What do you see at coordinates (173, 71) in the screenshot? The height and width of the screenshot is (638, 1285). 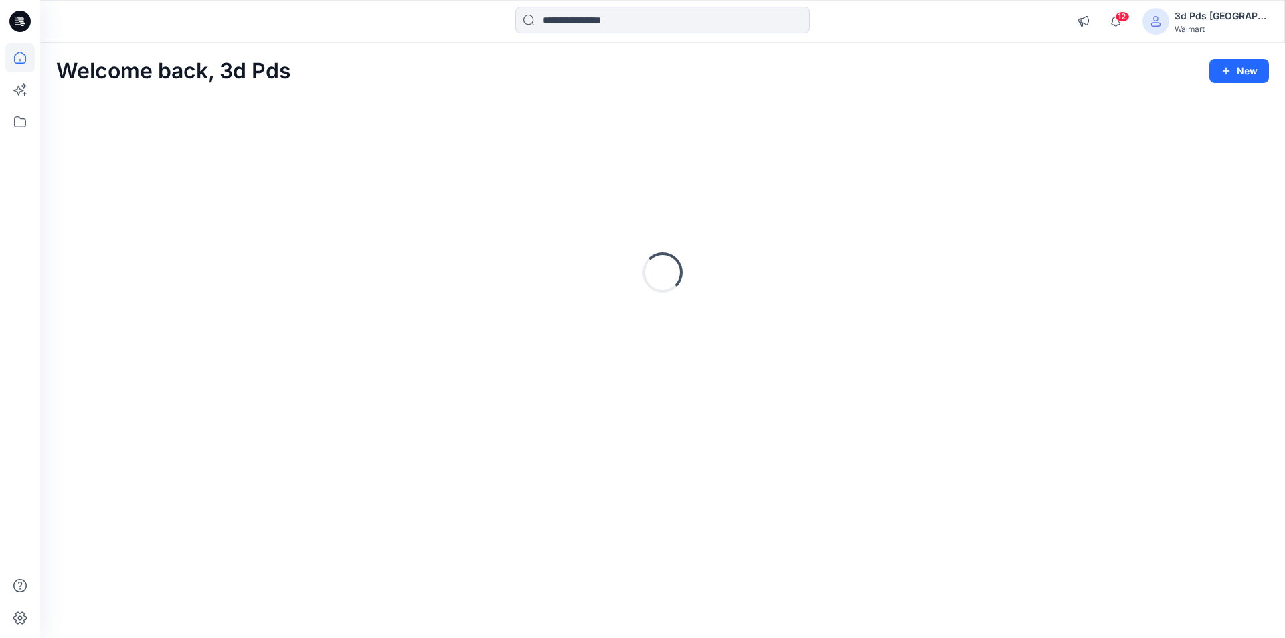 I see `h2: Welcome back, 3d Pds` at bounding box center [173, 71].